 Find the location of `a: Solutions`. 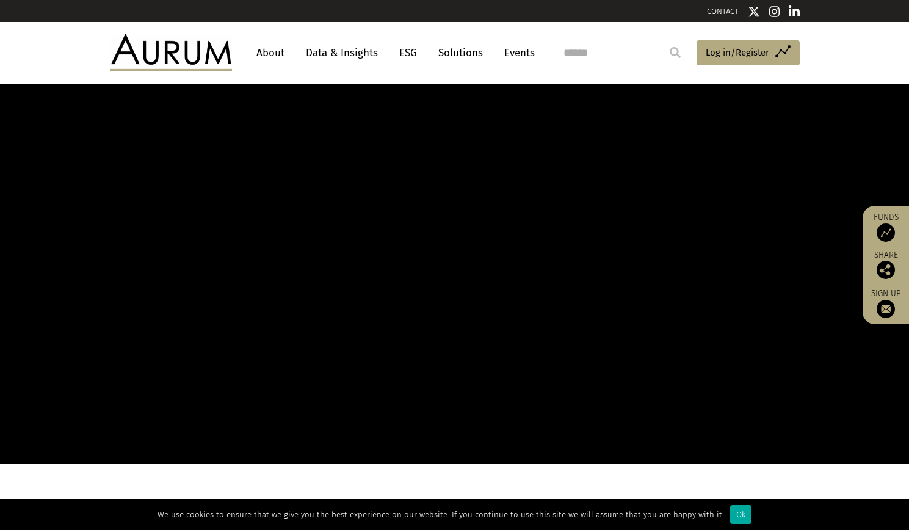

a: Solutions is located at coordinates (460, 52).